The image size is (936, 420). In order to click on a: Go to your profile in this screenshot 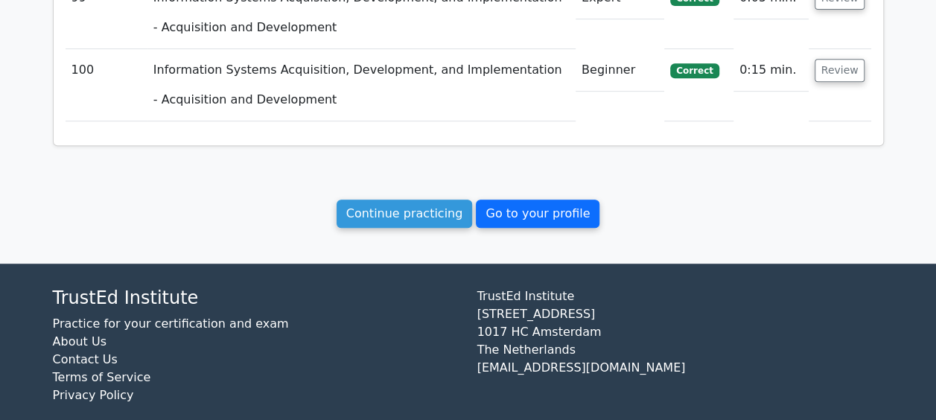, I will do `click(538, 214)`.